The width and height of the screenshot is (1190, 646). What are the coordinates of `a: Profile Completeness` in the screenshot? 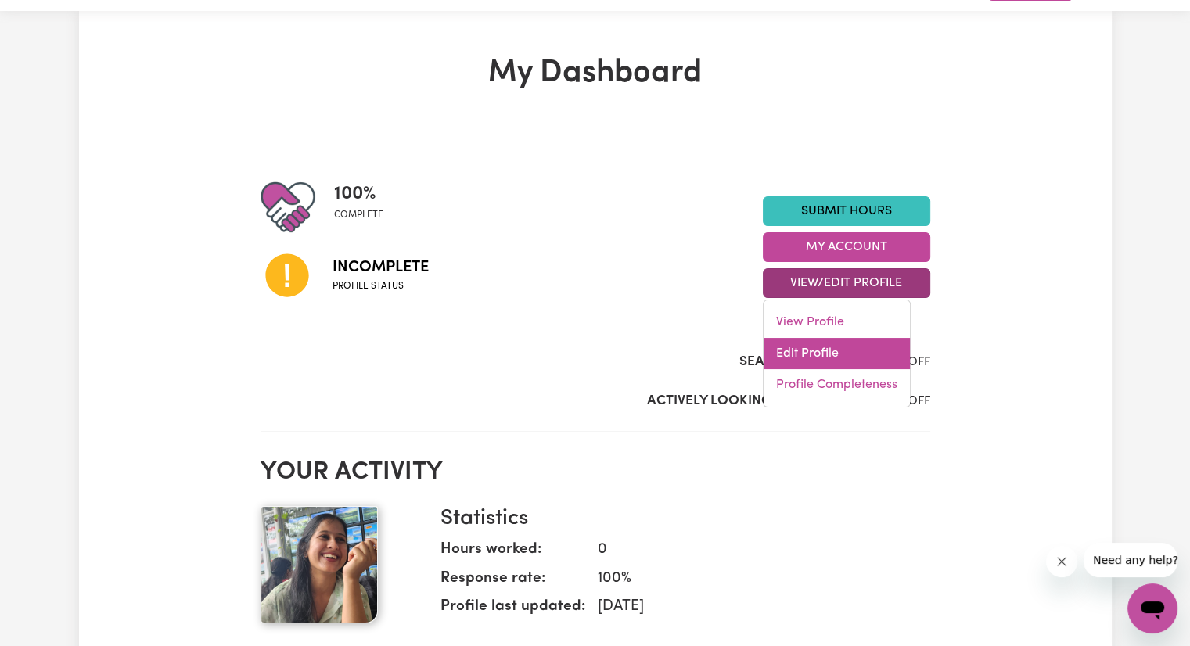 It's located at (836, 385).